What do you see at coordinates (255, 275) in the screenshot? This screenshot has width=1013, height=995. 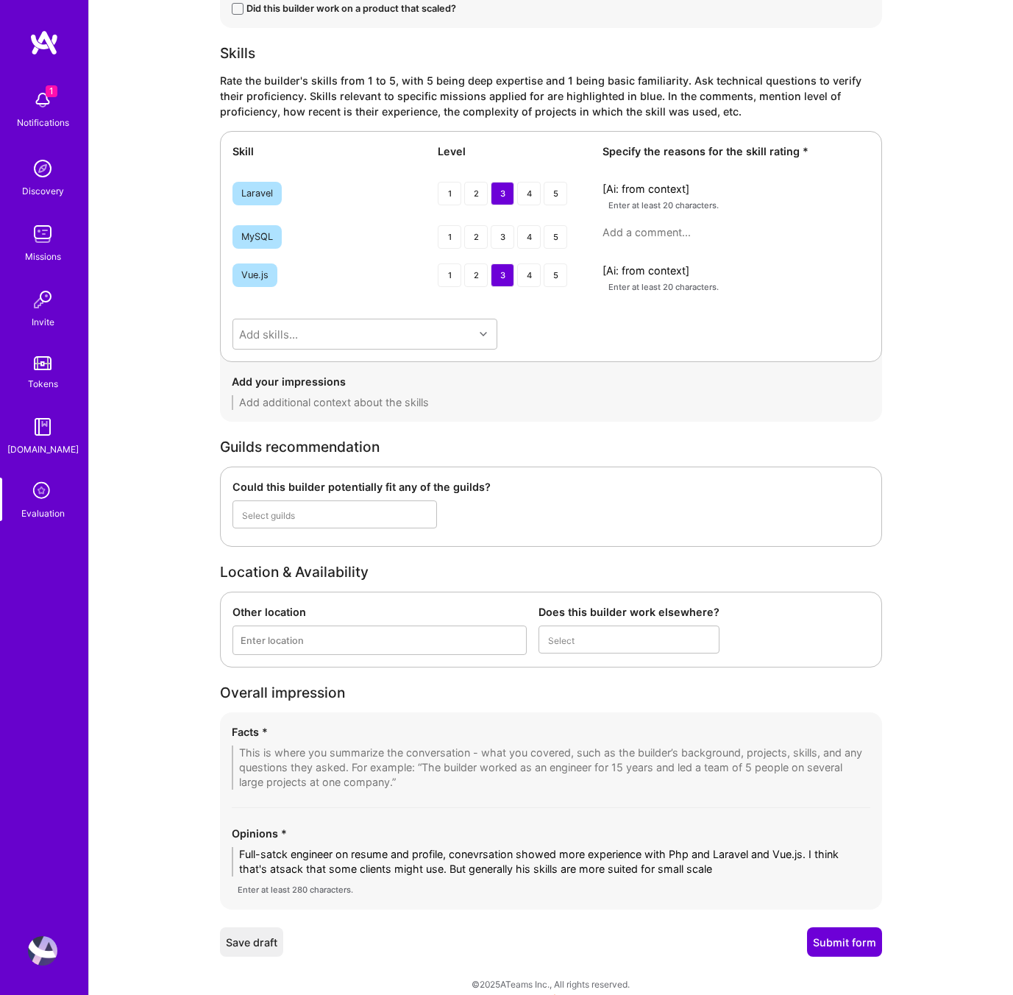 I see `div: Vue.js` at bounding box center [255, 275].